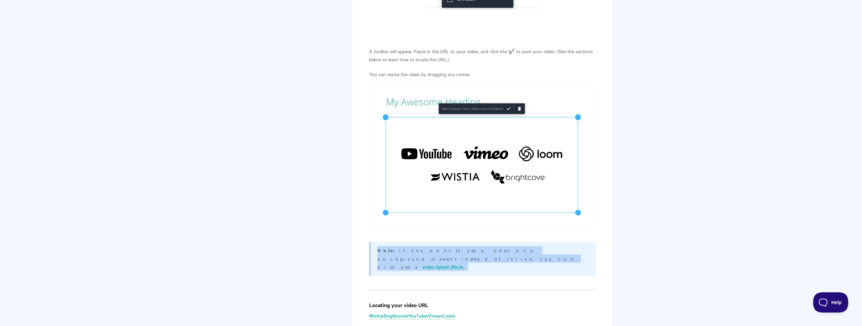 Image resolution: width=862 pixels, height=326 pixels. What do you see at coordinates (388, 250) in the screenshot?
I see `strong: Note:` at bounding box center [388, 250].